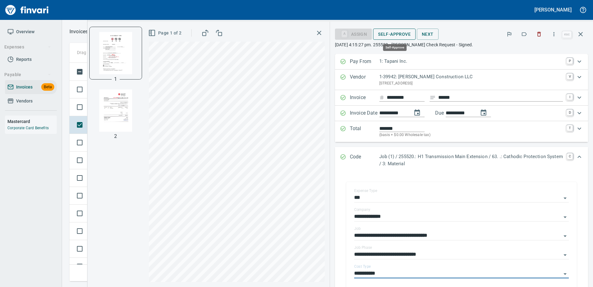 The image size is (593, 287). I want to click on span: Payable, so click(28, 74).